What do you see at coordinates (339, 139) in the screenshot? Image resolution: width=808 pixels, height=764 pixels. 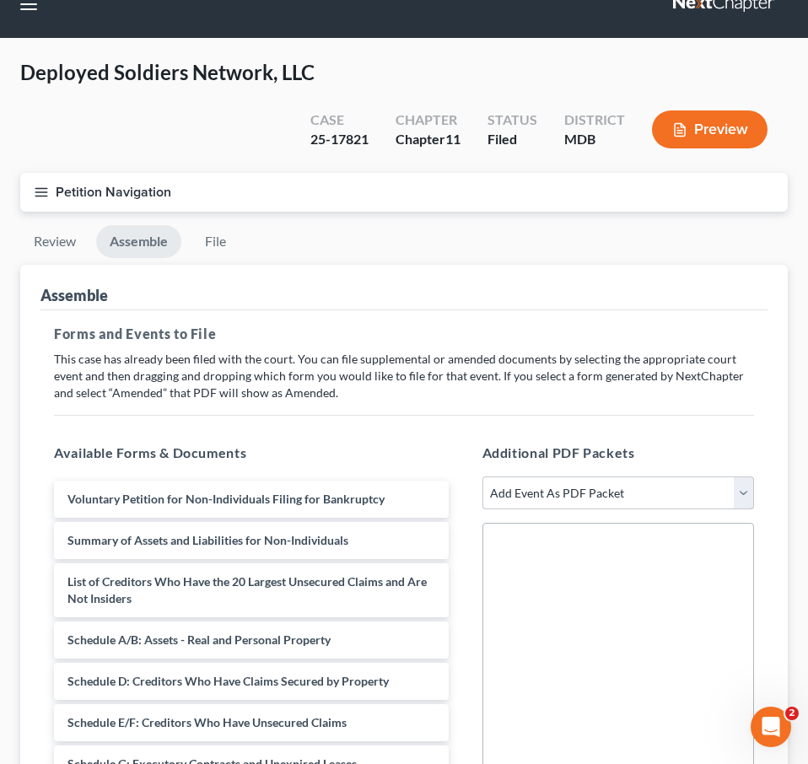 I see `div: 25-17821` at bounding box center [339, 139].